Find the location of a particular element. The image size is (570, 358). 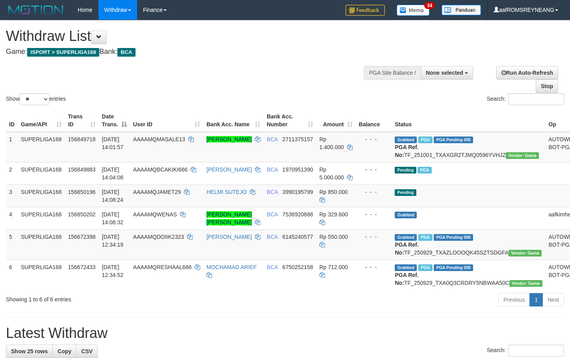

select: Showentries is located at coordinates (34, 99).